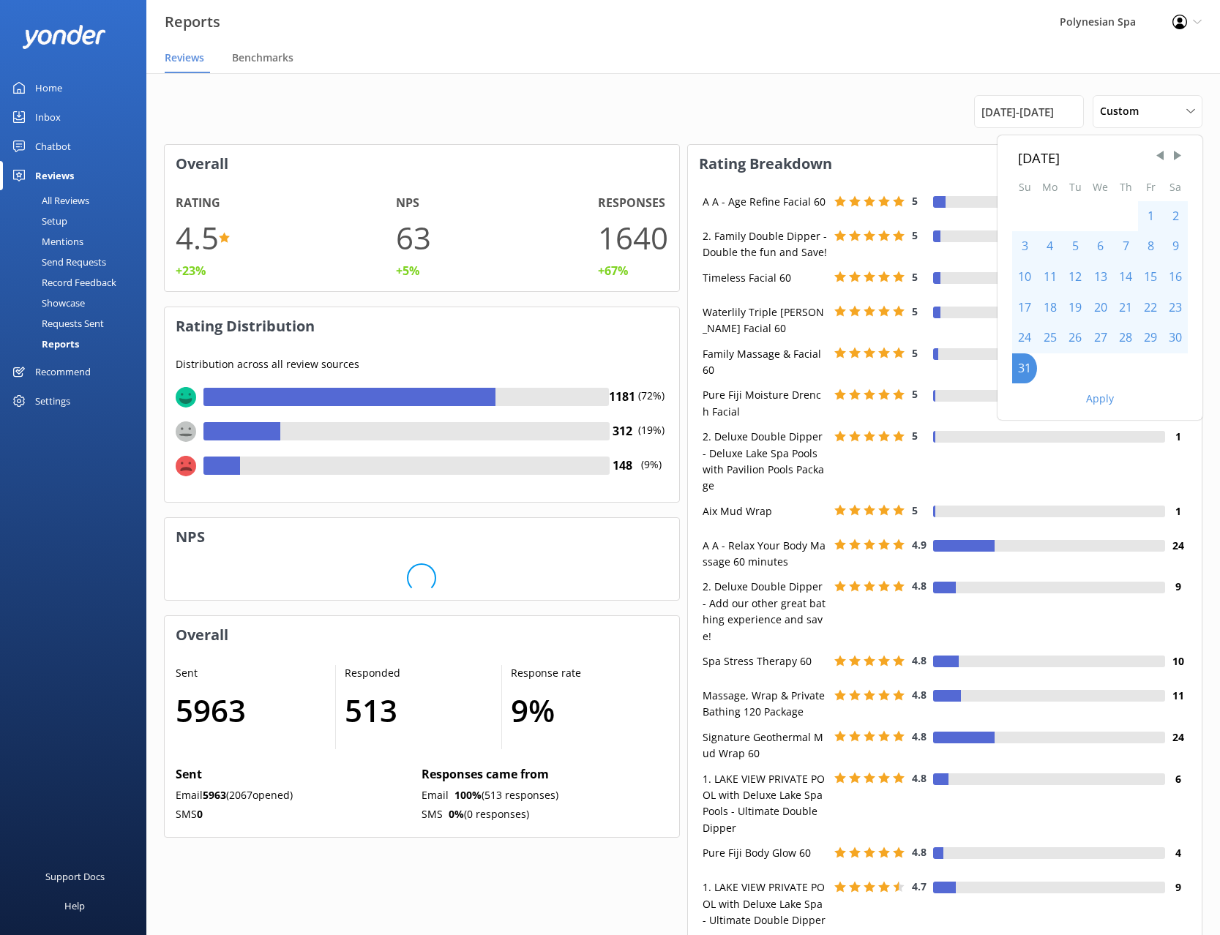 Image resolution: width=1220 pixels, height=935 pixels. What do you see at coordinates (44, 344) in the screenshot?
I see `div: Reports` at bounding box center [44, 344].